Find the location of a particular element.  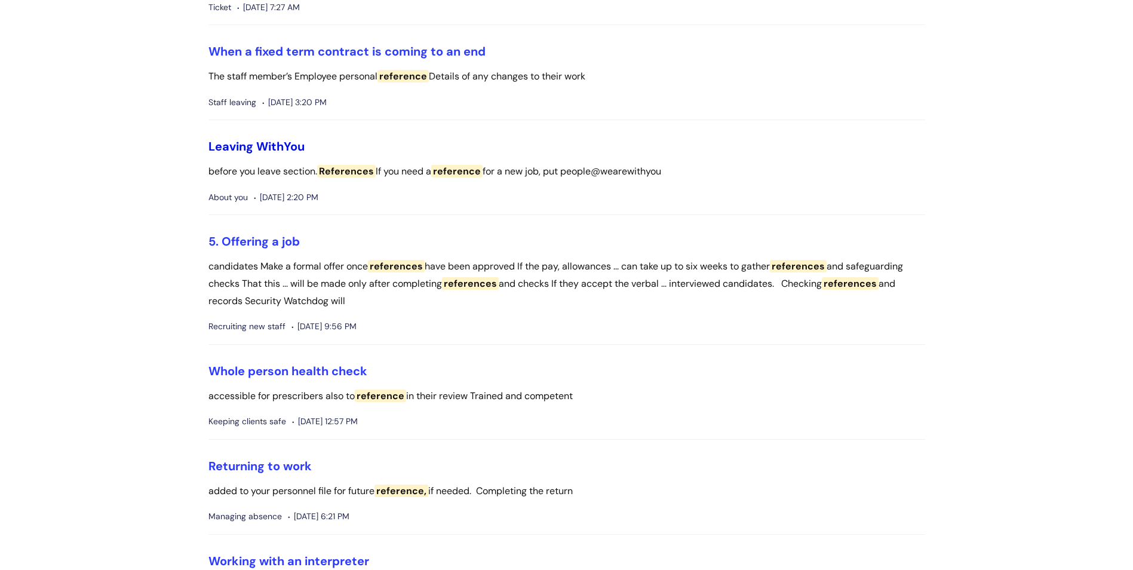

p: candidates Make a formal offer once have been approved If the pay, allowances ... can take up to ... is located at coordinates (567, 284).